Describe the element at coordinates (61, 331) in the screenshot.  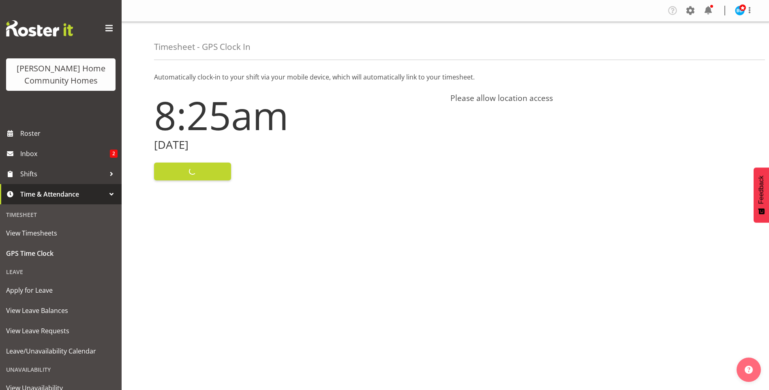
I see `a: View Leave Requests` at that location.